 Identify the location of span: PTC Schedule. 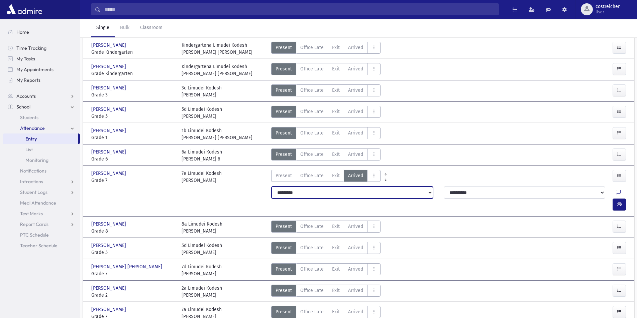
(34, 235).